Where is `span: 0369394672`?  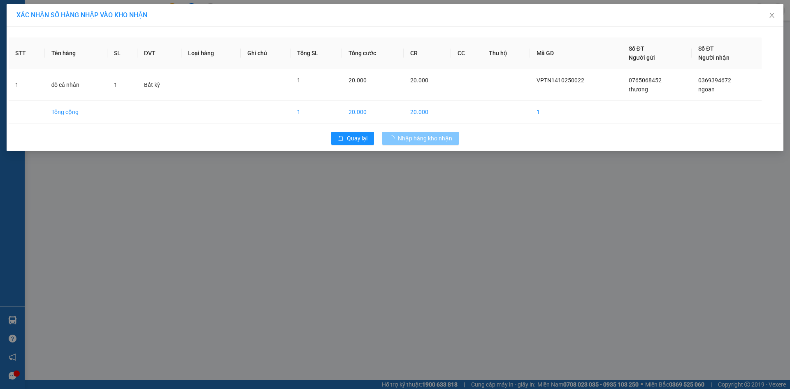 span: 0369394672 is located at coordinates (714, 80).